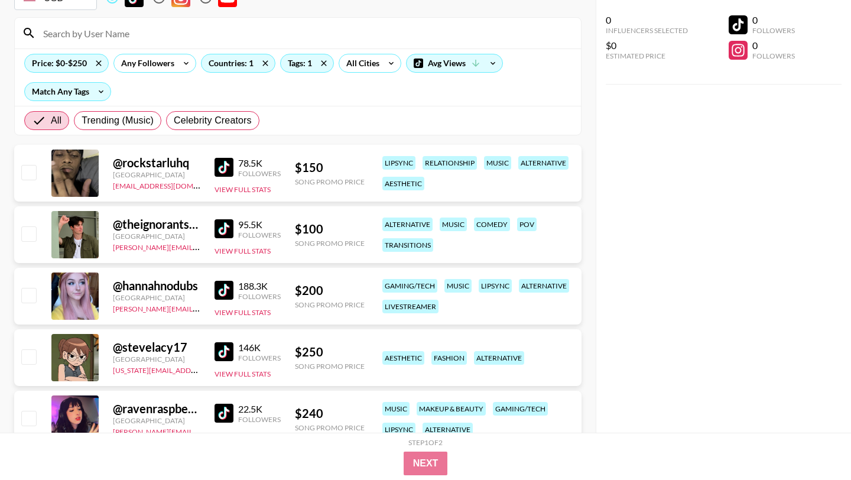 The image size is (851, 480). I want to click on div: 95.5K, so click(259, 224).